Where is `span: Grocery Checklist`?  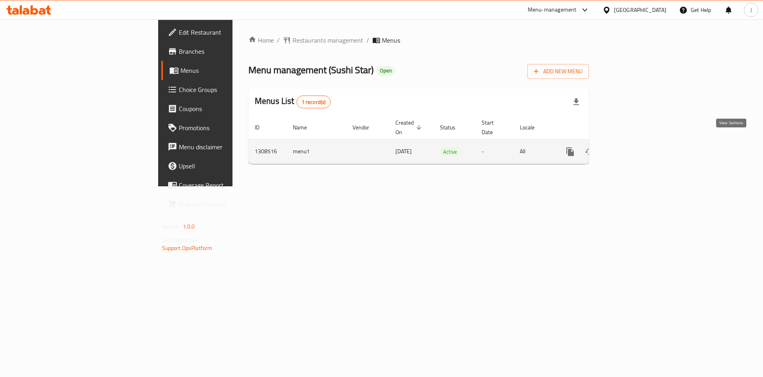 span: Grocery Checklist is located at coordinates (229, 204).